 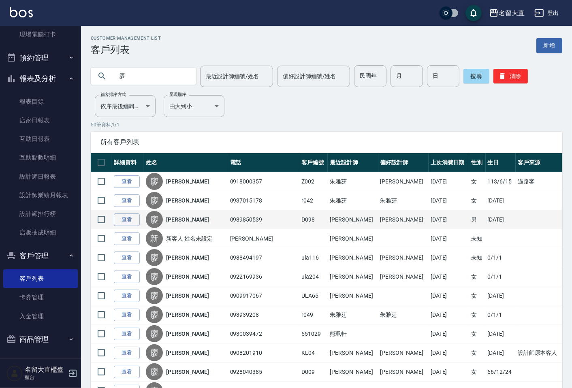 What do you see at coordinates (113, 94) in the screenshot?
I see `label: 顧客排序方式` at bounding box center [113, 94].